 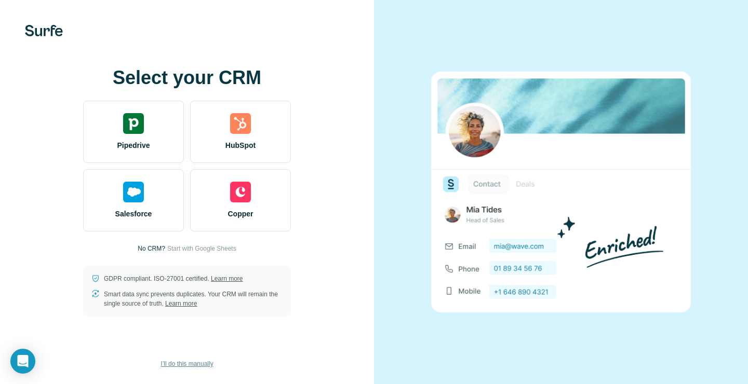 I want to click on button: I’ll do this manually, so click(x=187, y=364).